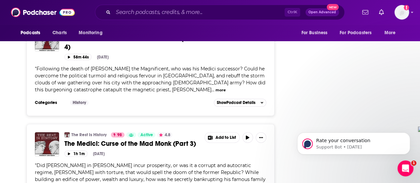  Describe the element at coordinates (240, 102) in the screenshot. I see `button: ShowPodcast Details` at that location.